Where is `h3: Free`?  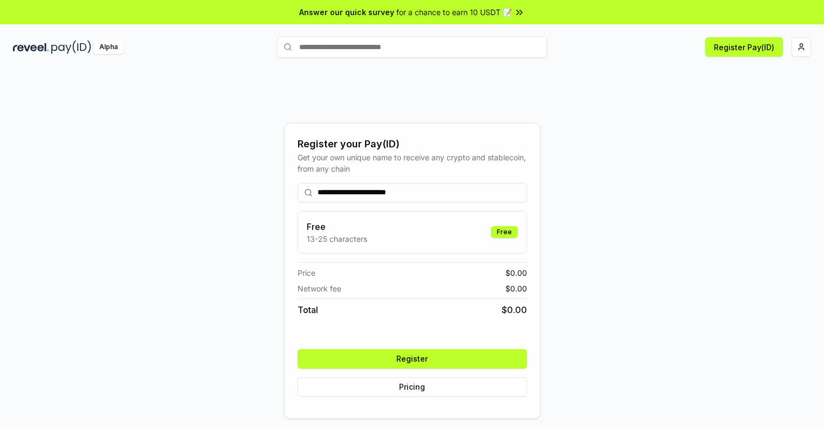
h3: Free is located at coordinates (337, 227).